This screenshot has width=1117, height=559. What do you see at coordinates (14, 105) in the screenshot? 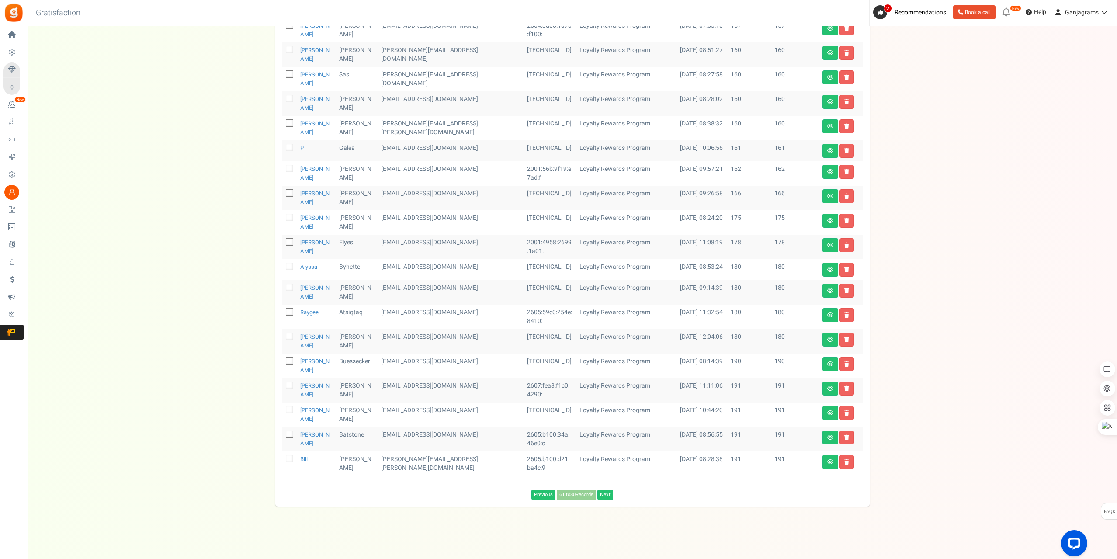
I see `a: New` at bounding box center [14, 105].